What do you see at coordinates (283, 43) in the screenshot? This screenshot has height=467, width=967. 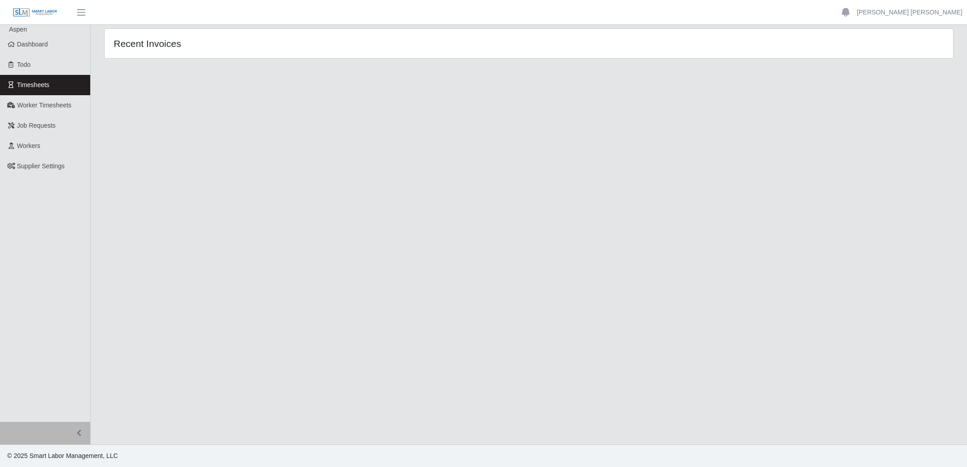 I see `h4: Recent Invoices` at bounding box center [283, 43].